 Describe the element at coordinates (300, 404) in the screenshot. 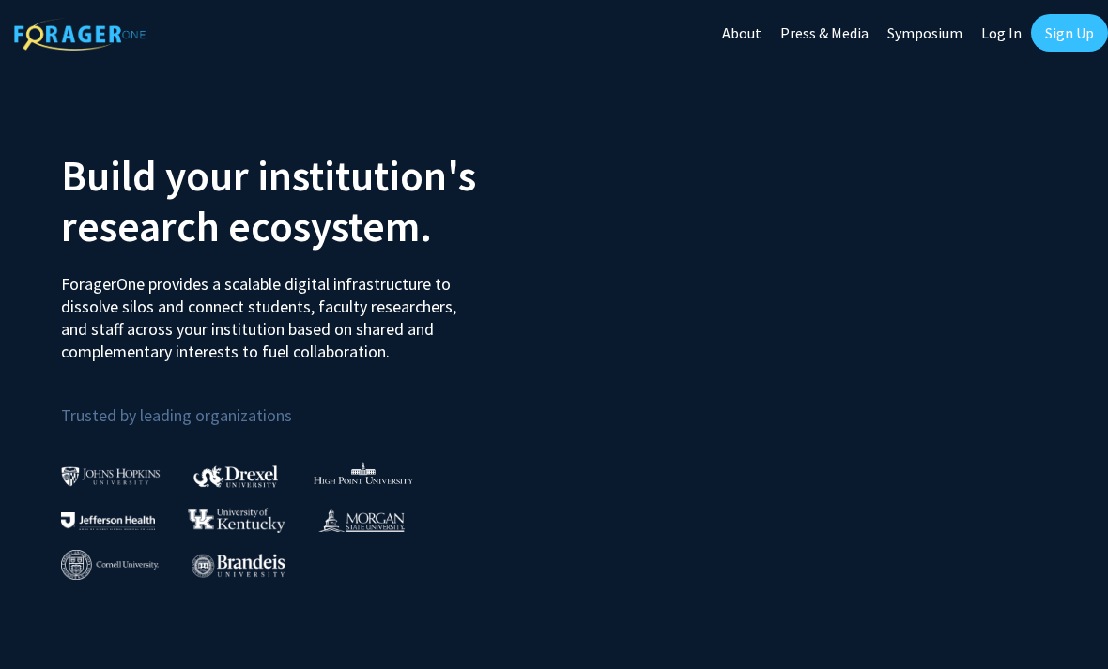

I see `p: Trusted by leading organizations` at that location.